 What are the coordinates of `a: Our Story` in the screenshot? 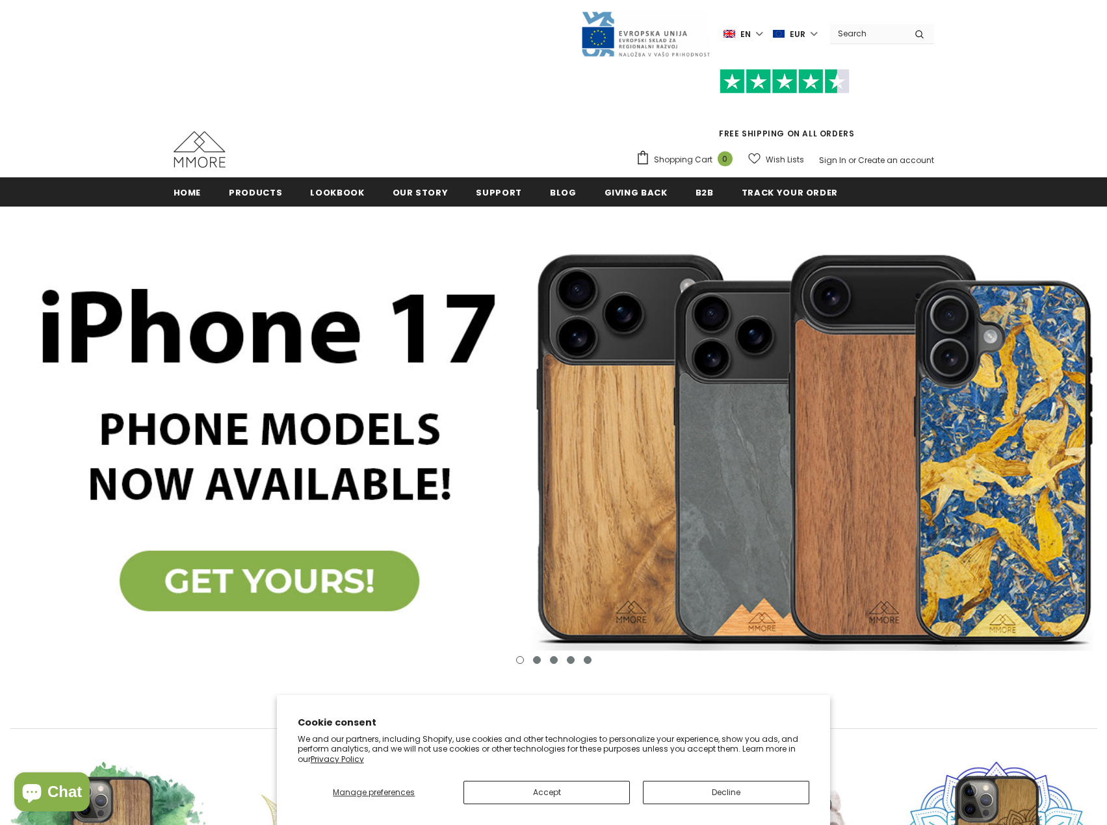 It's located at (420, 192).